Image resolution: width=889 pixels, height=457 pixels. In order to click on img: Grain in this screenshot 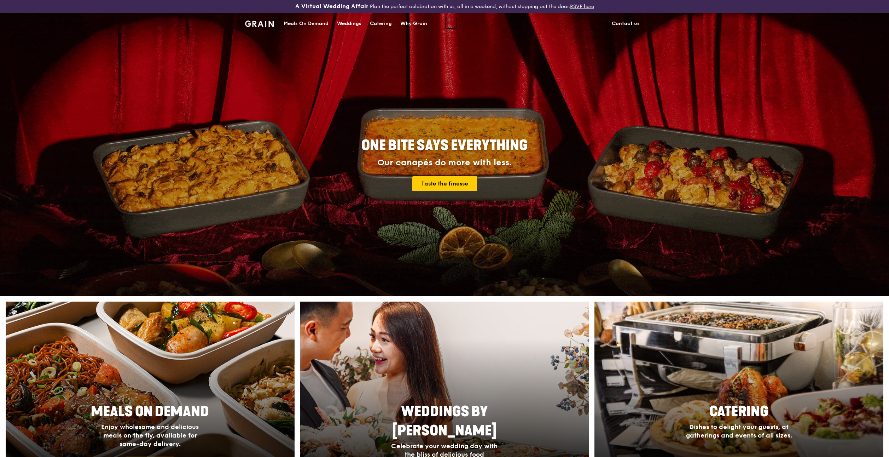, I will do `click(259, 24)`.